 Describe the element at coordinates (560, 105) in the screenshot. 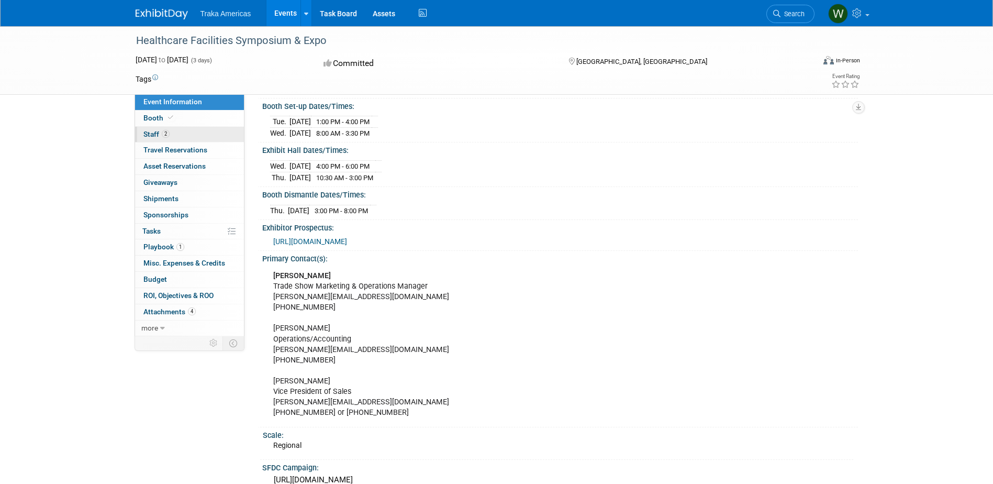

I see `div: Booth Set-up Dates/Times:` at that location.